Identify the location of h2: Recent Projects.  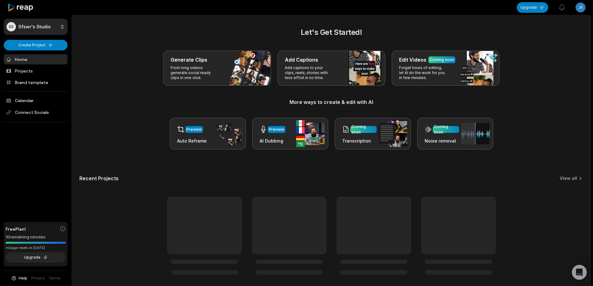
(99, 178).